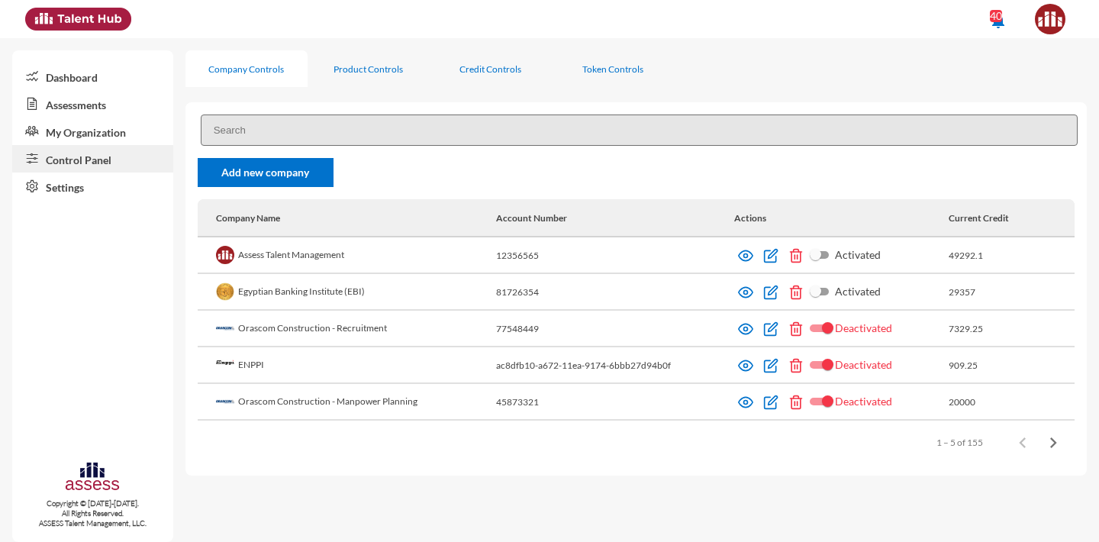 The height and width of the screenshot is (542, 1099). I want to click on td: 45873321, so click(614, 402).